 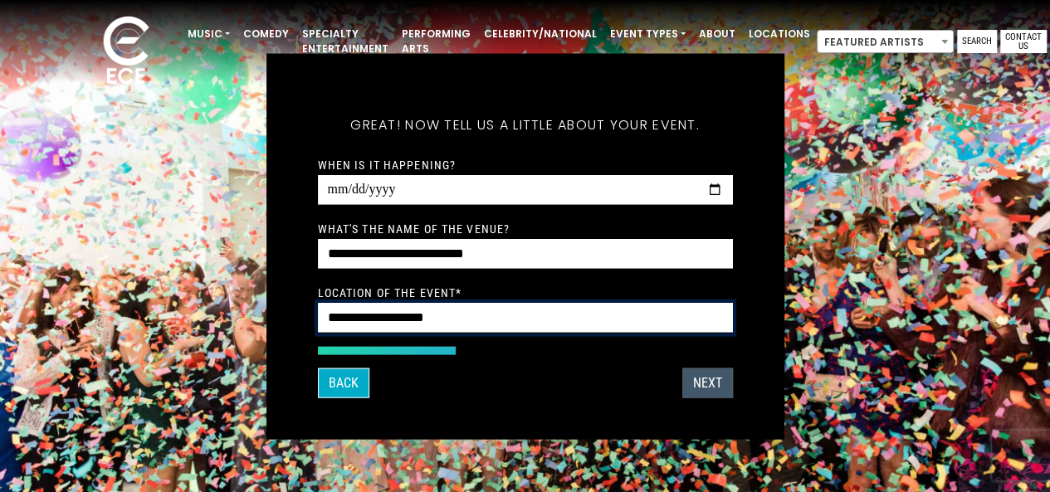 I want to click on label: What's the name of the venue?, so click(x=413, y=228).